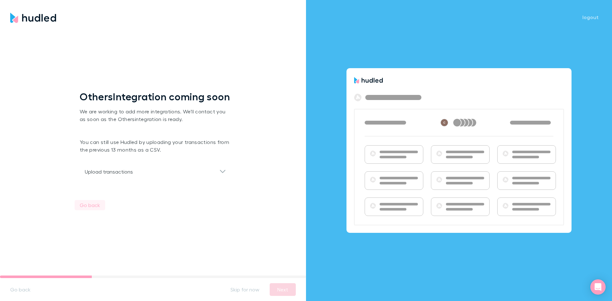 This screenshot has height=301, width=612. I want to click on button: logout, so click(591, 17).